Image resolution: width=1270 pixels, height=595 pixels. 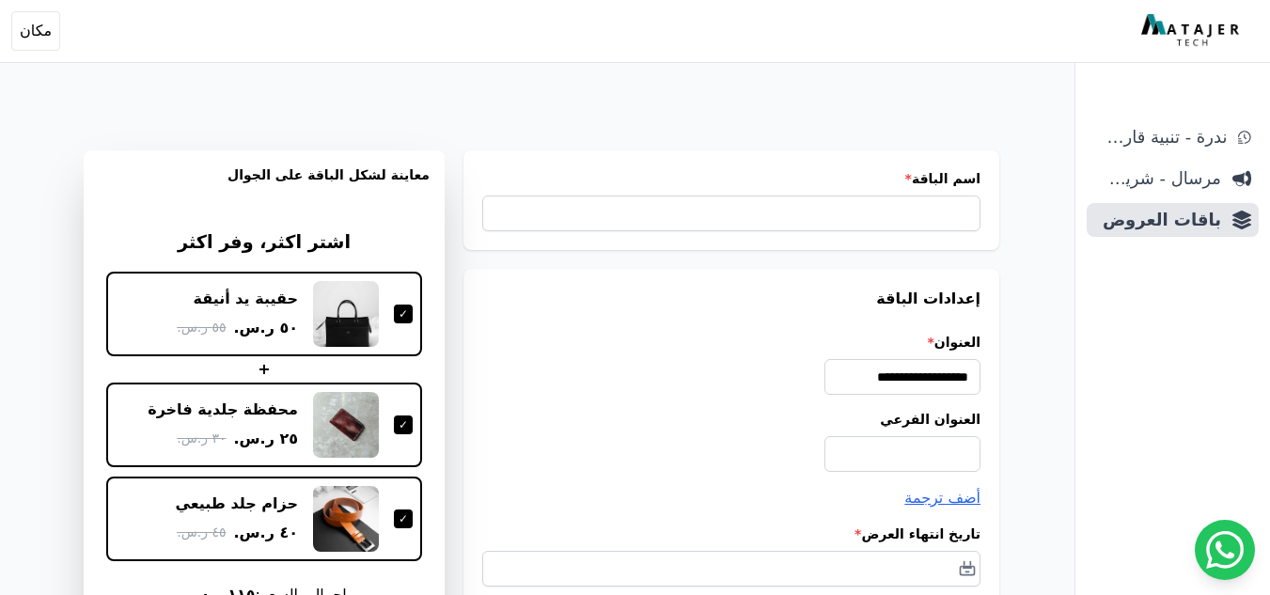 What do you see at coordinates (223, 410) in the screenshot?
I see `div: محفظة جلدية فاخرة` at bounding box center [223, 410].